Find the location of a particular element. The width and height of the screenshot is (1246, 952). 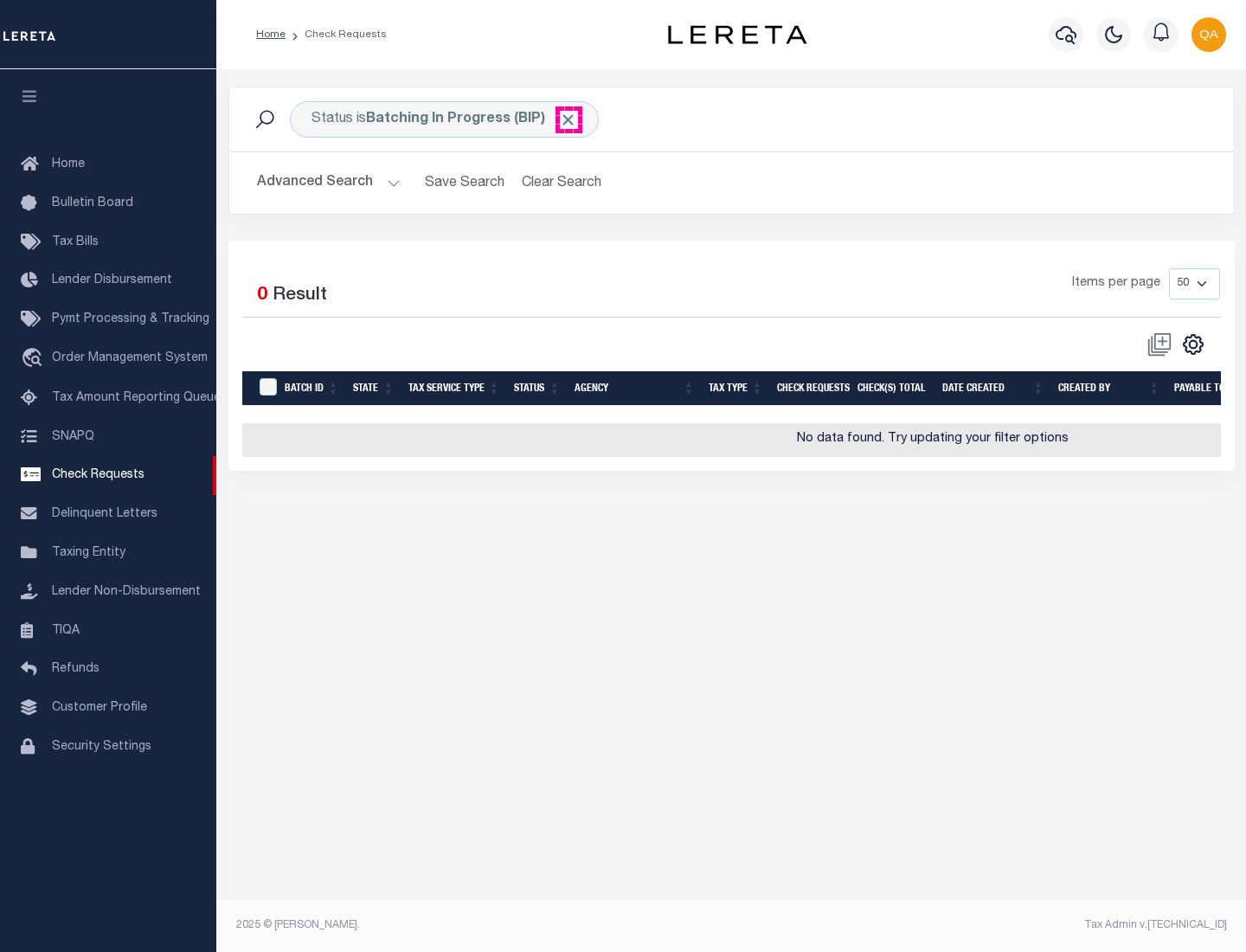

span: Items per page is located at coordinates (1116, 283).